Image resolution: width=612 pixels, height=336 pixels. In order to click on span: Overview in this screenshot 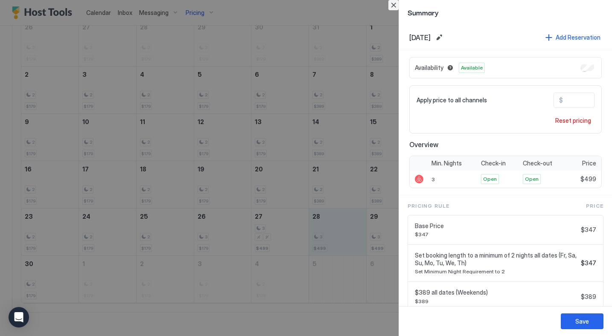, I will do `click(505, 145)`.